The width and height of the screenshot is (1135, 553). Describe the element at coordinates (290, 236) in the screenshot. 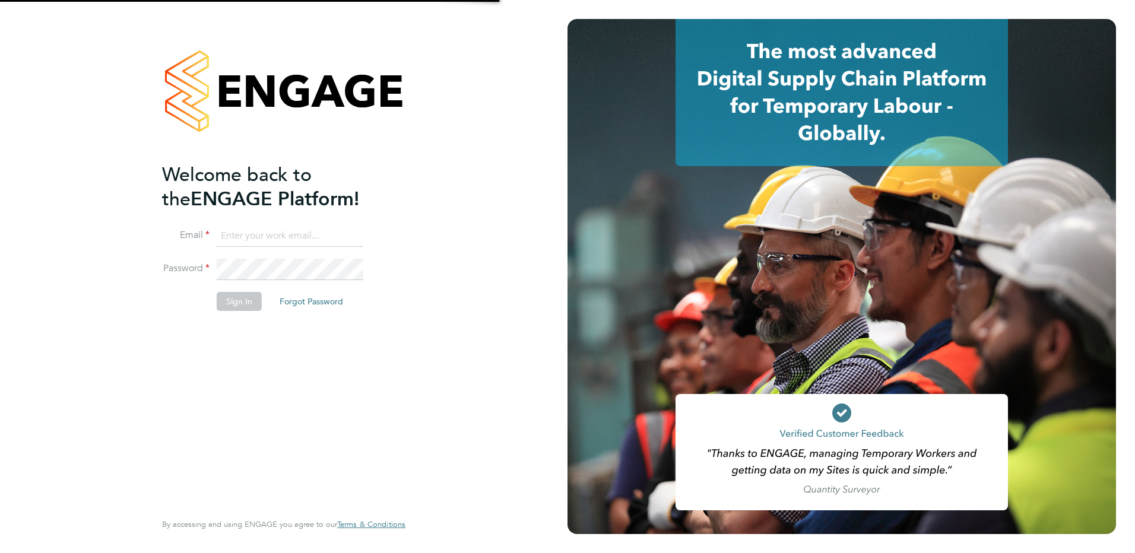

I see `input: Enter your work email...` at that location.